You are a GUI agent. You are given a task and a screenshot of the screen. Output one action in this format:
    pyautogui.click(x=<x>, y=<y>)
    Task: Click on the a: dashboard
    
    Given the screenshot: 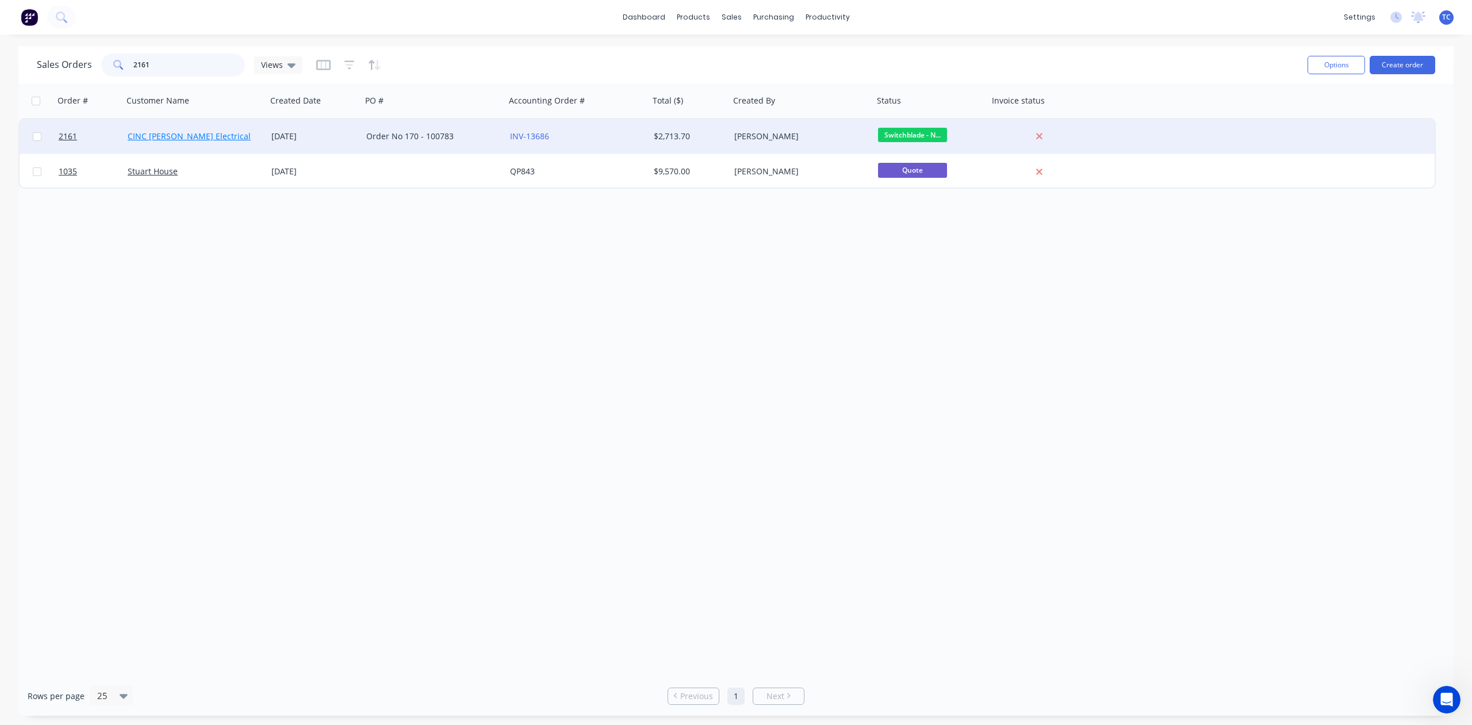 What is the action you would take?
    pyautogui.click(x=644, y=17)
    